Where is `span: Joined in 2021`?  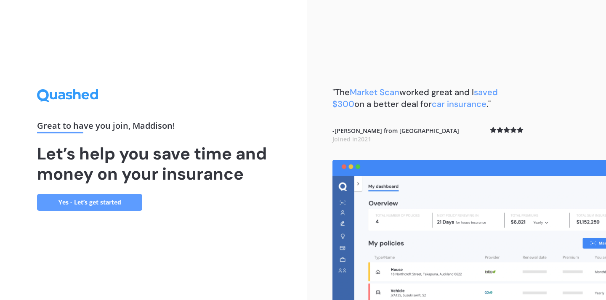
span: Joined in 2021 is located at coordinates (352, 139).